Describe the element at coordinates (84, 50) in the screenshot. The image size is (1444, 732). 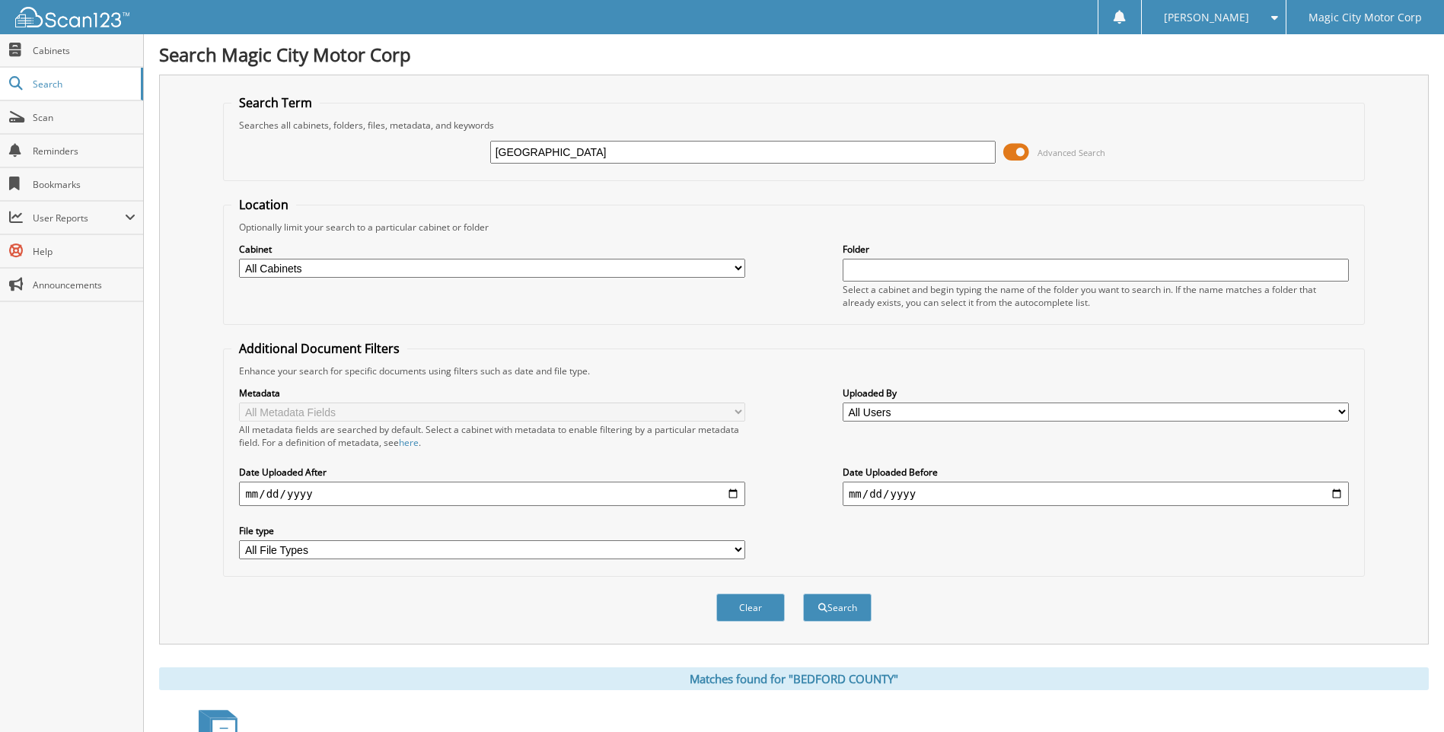
I see `span: Cabinets` at that location.